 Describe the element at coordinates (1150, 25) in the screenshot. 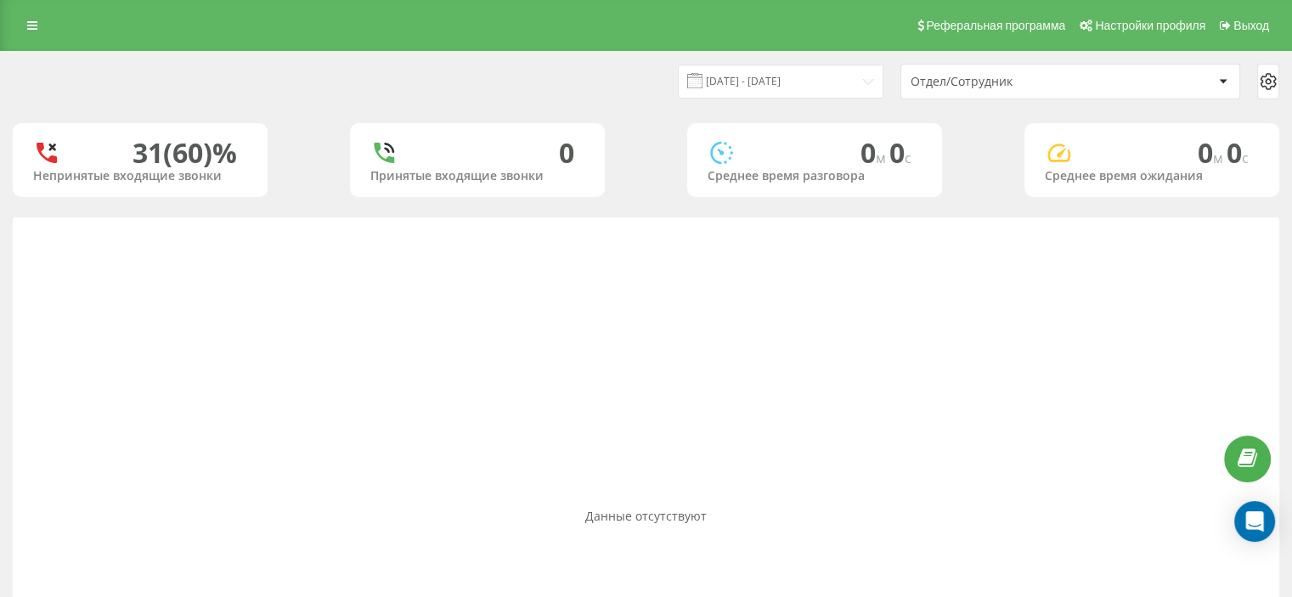

I see `span: Настройки профиля` at that location.